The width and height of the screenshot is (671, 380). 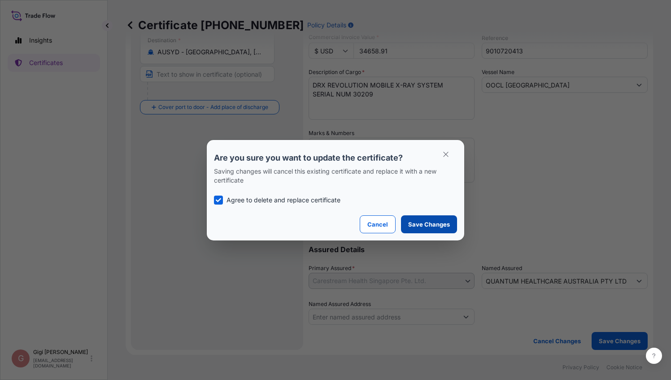 I want to click on p: Are you sure you want to update the certificate?, so click(x=335, y=158).